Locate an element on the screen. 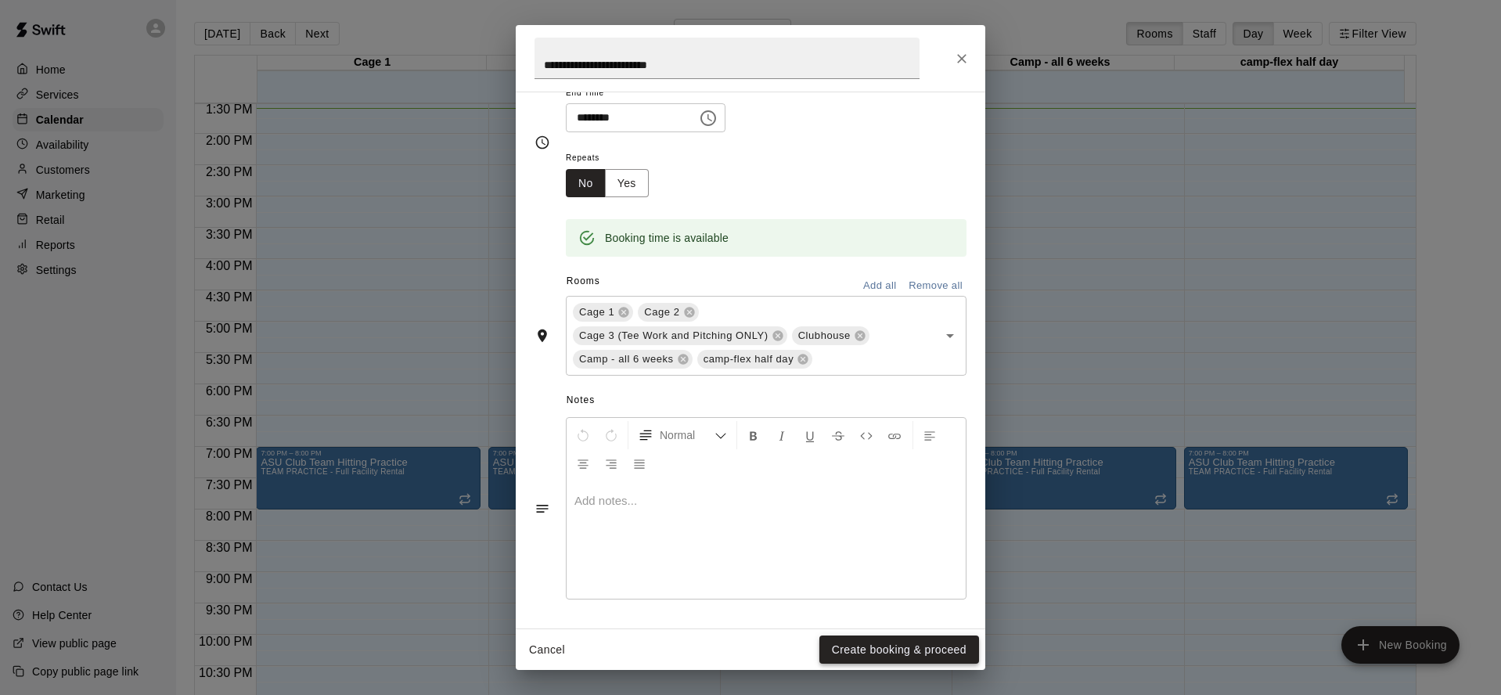 The height and width of the screenshot is (695, 1501). div: outlined button group is located at coordinates (607, 183).